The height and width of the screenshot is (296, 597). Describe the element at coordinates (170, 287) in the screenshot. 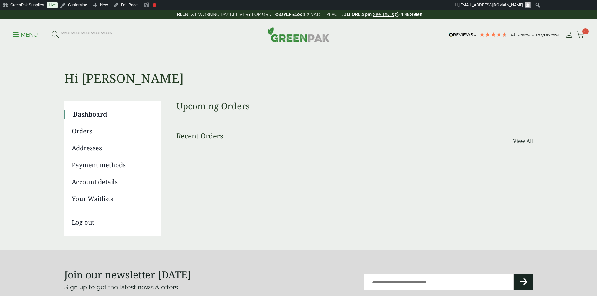

I see `p: Sign up to get the latest news & offers` at that location.